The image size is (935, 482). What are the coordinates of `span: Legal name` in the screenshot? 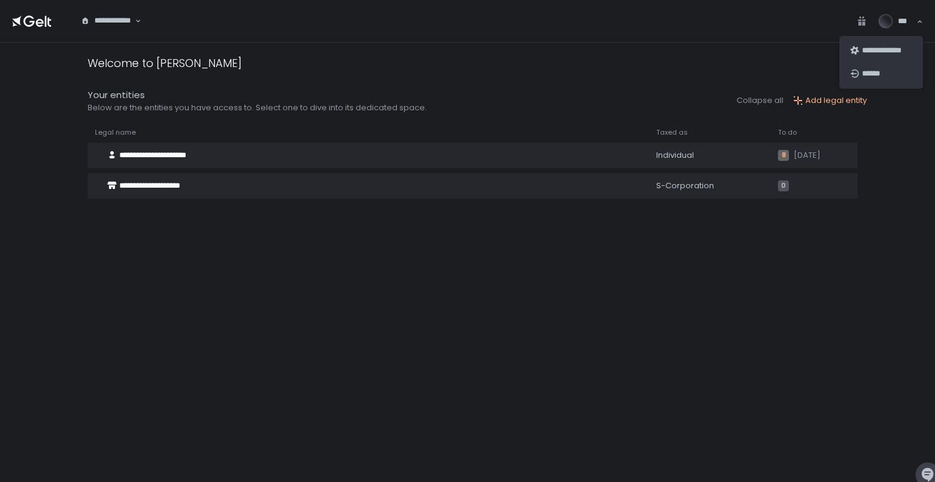 It's located at (115, 132).